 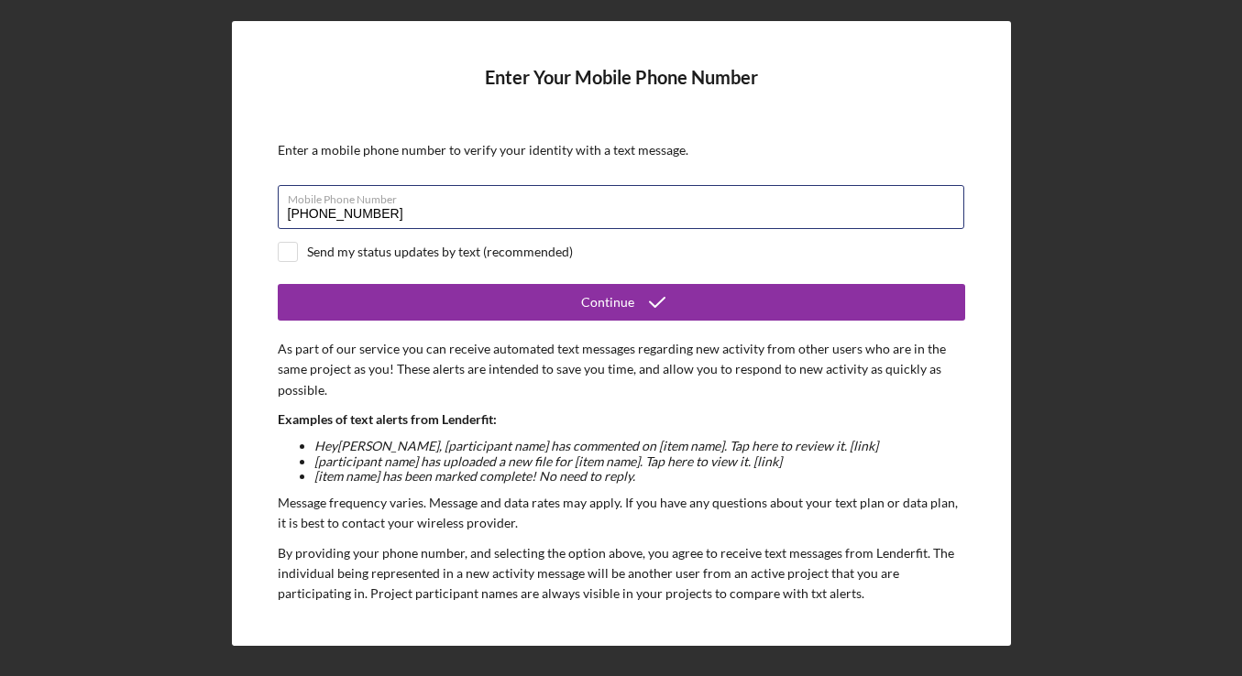 I want to click on label: Mobile Phone Number, so click(x=626, y=196).